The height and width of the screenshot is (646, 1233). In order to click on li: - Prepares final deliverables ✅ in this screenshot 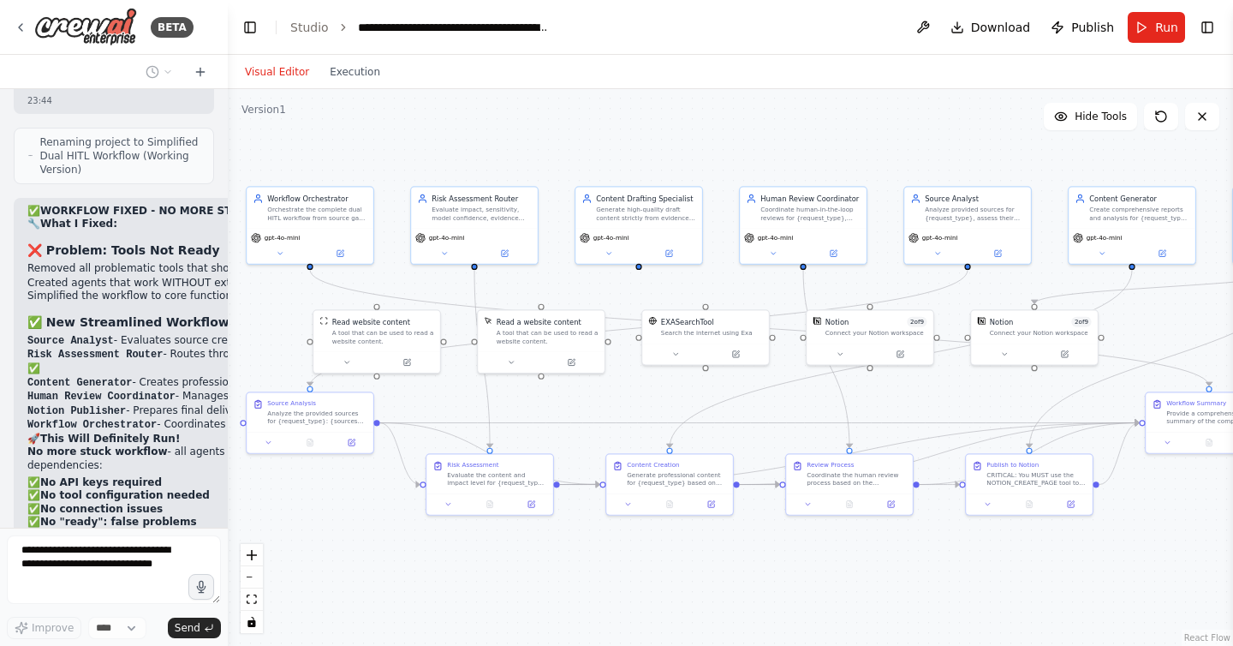, I will do `click(206, 411)`.